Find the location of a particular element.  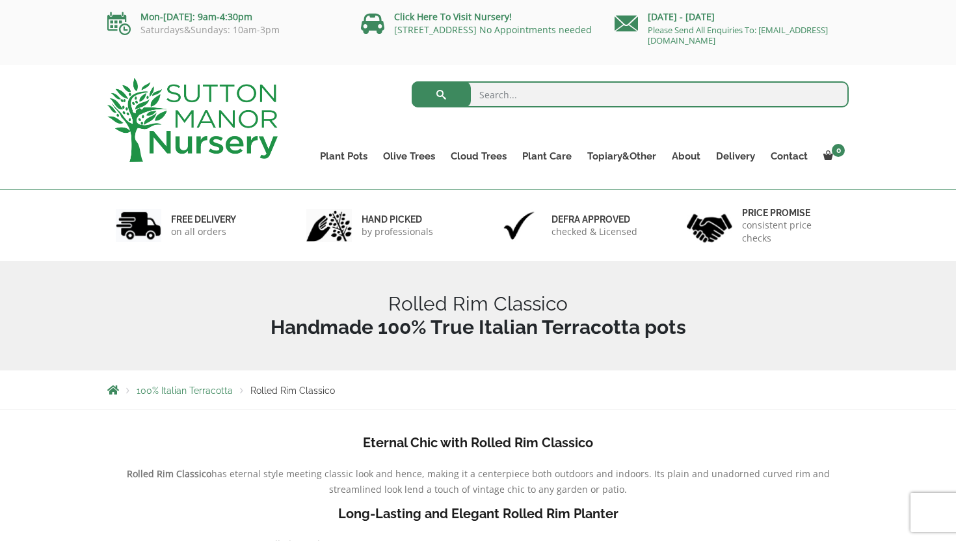

input: Search... is located at coordinates (630, 94).